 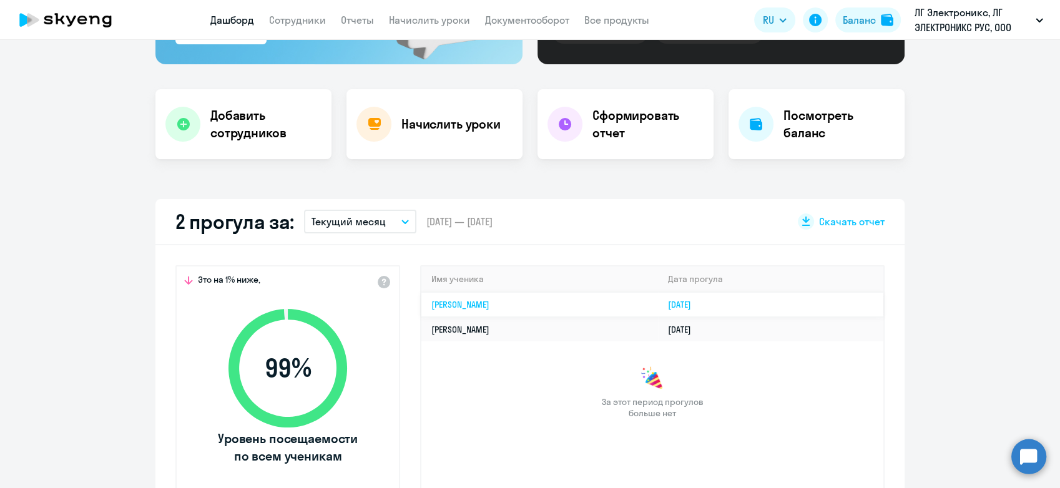 What do you see at coordinates (266, 124) in the screenshot?
I see `h4: Добавить сотрудников` at bounding box center [266, 124].